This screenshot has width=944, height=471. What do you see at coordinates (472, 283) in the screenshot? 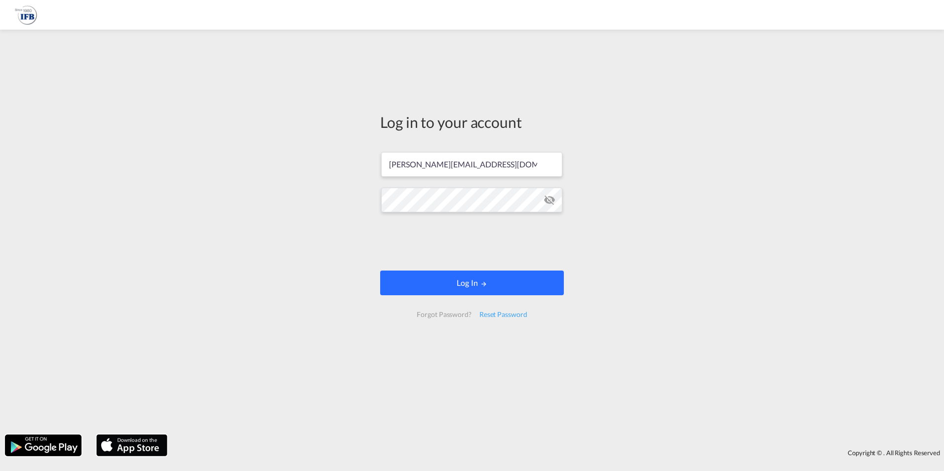
I see `button: LOGIN` at bounding box center [472, 283].